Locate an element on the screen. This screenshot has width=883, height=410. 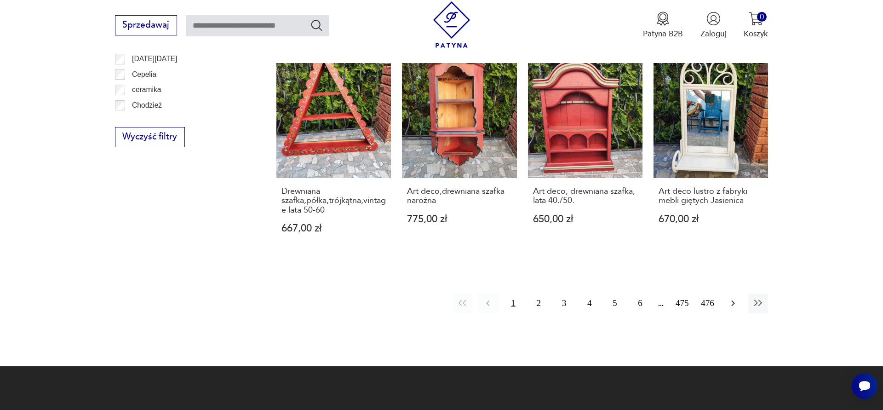
p: 775,00 zł is located at coordinates (459, 219).